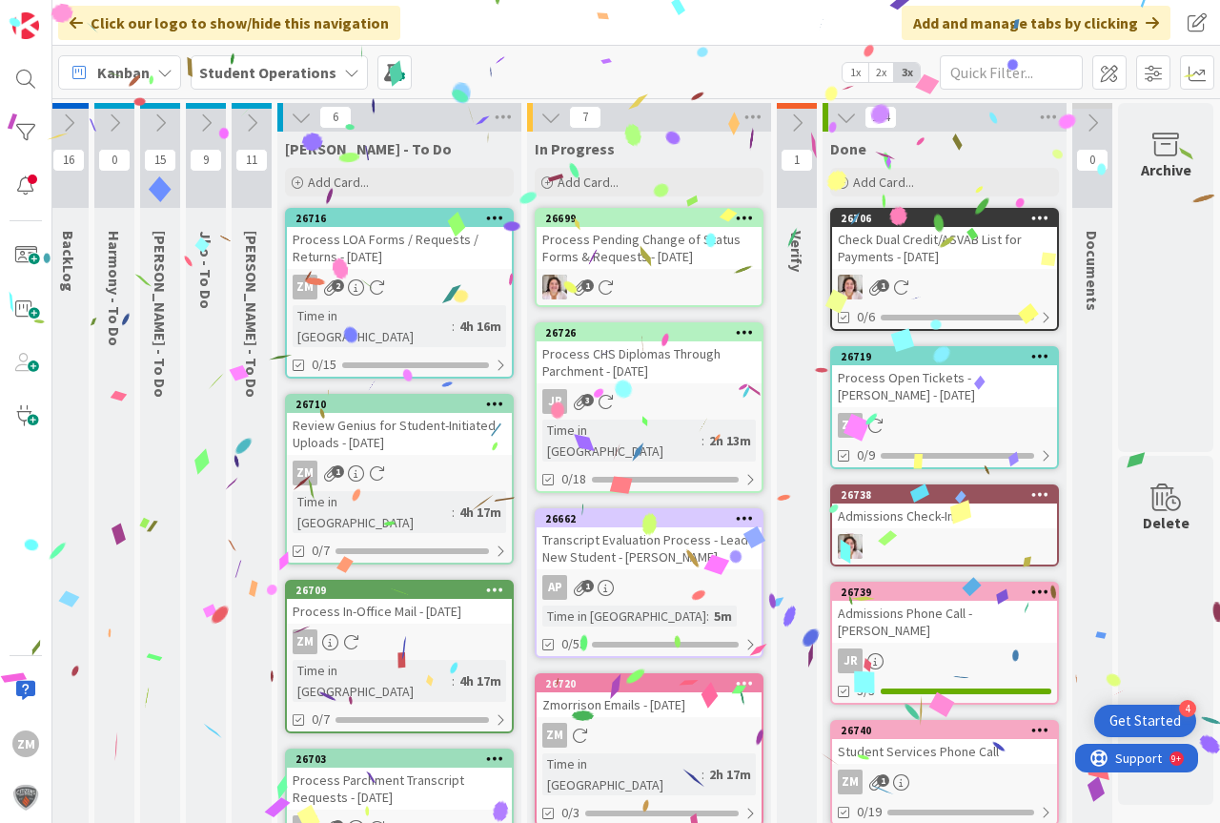 The image size is (1220, 823). I want to click on span: 0, so click(1093, 160).